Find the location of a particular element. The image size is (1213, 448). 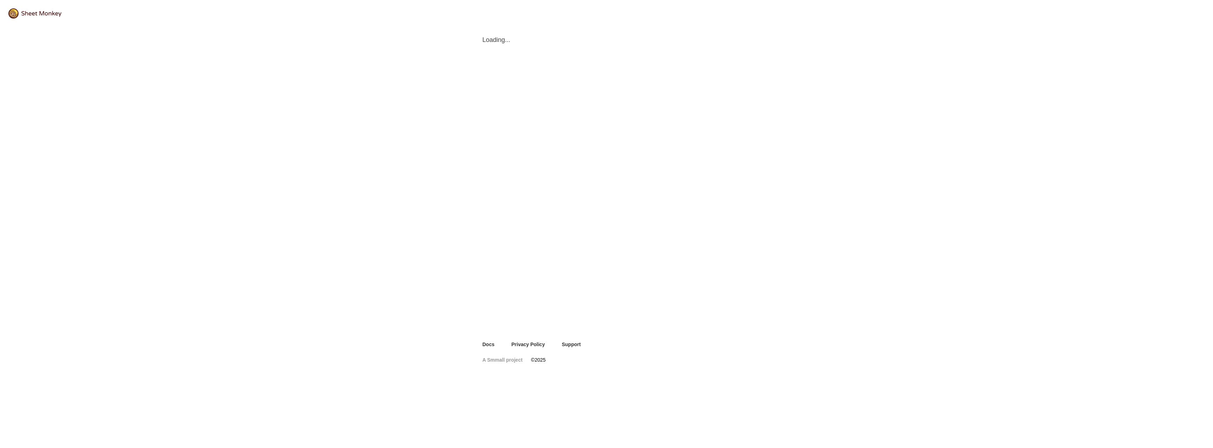

span: © 2025 is located at coordinates (538, 360).